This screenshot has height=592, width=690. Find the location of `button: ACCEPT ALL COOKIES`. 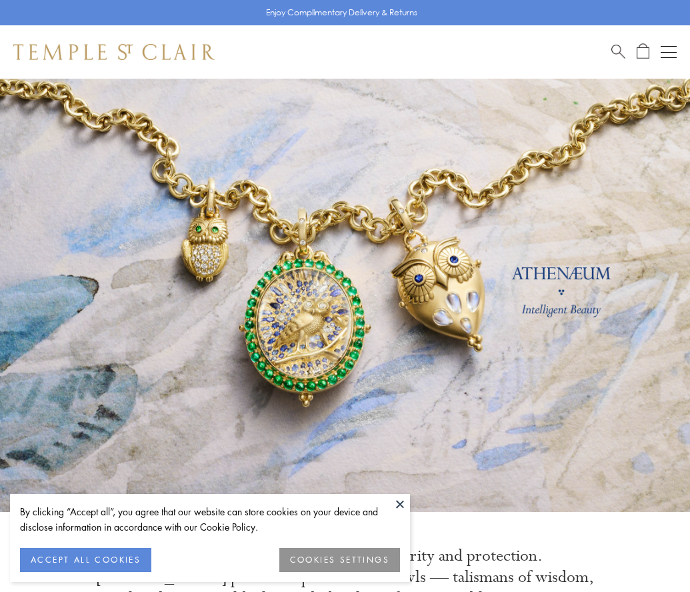

button: ACCEPT ALL COOKIES is located at coordinates (85, 560).